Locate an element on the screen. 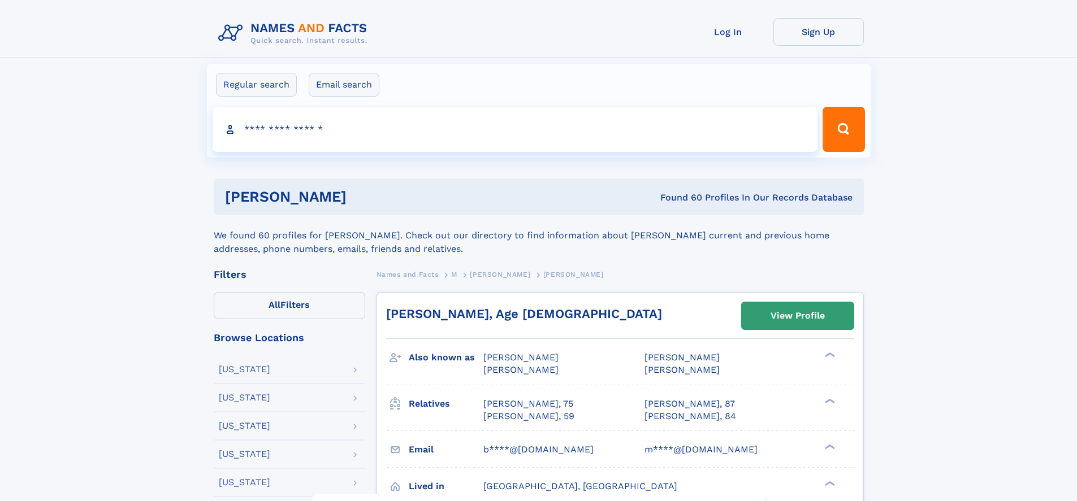 Image resolution: width=1077 pixels, height=501 pixels. h3: Email is located at coordinates (446, 450).